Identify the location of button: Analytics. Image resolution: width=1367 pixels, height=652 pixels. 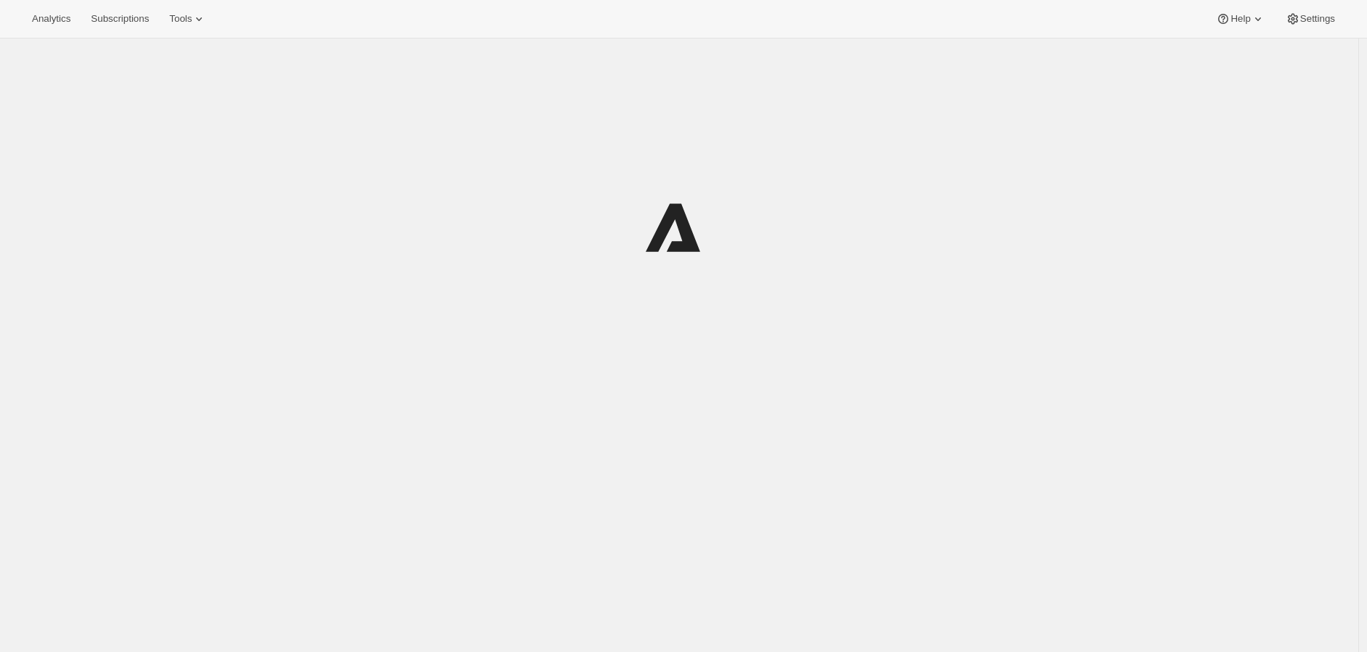
(51, 19).